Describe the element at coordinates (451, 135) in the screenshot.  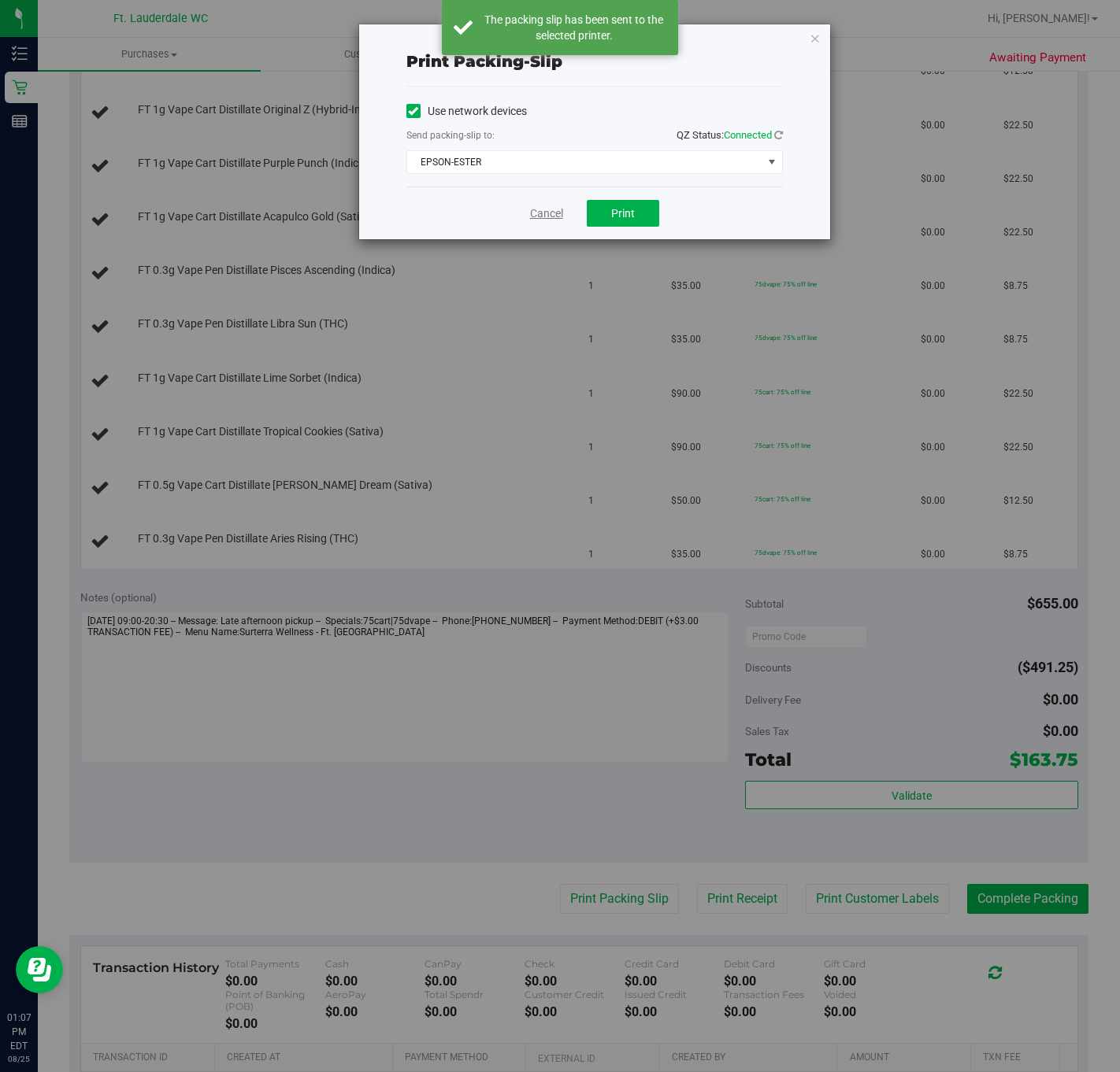
I see `label: Send packing-slip to:` at that location.